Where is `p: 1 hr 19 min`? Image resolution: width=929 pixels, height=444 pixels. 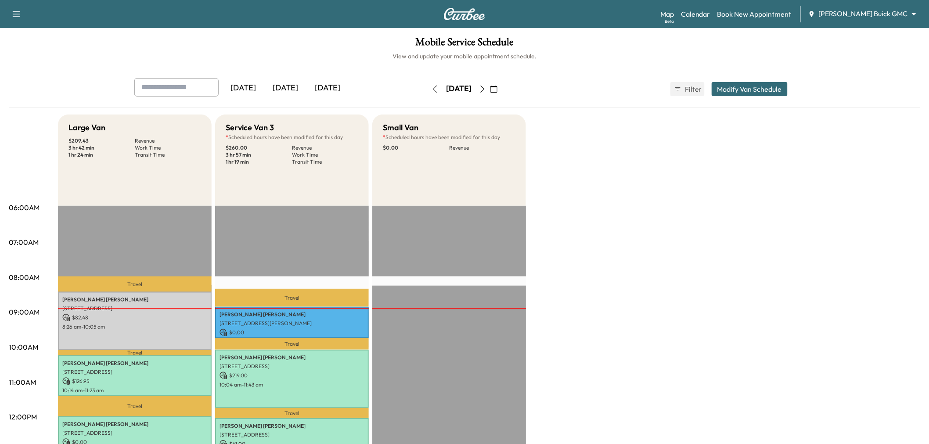 p: 1 hr 19 min is located at coordinates (258, 162).